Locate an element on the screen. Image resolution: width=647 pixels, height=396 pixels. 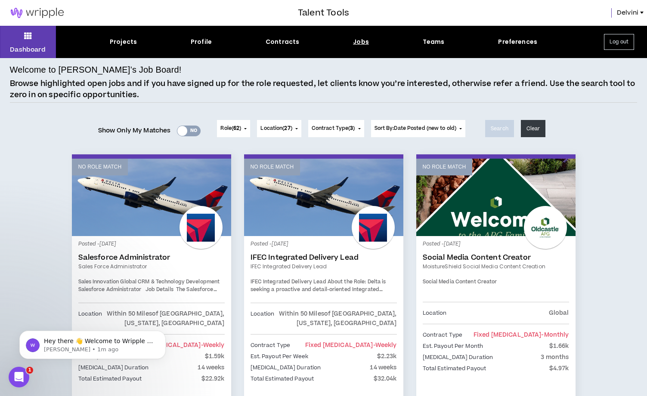
p: Dashboard is located at coordinates (28, 49).